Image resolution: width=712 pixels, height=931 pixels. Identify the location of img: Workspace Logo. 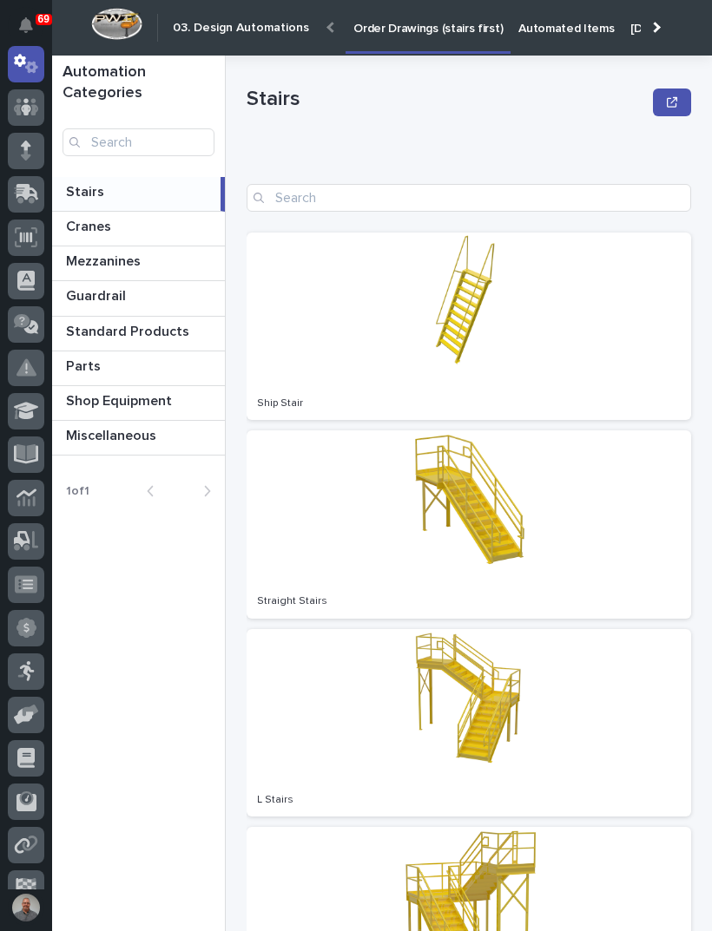
(116, 23).